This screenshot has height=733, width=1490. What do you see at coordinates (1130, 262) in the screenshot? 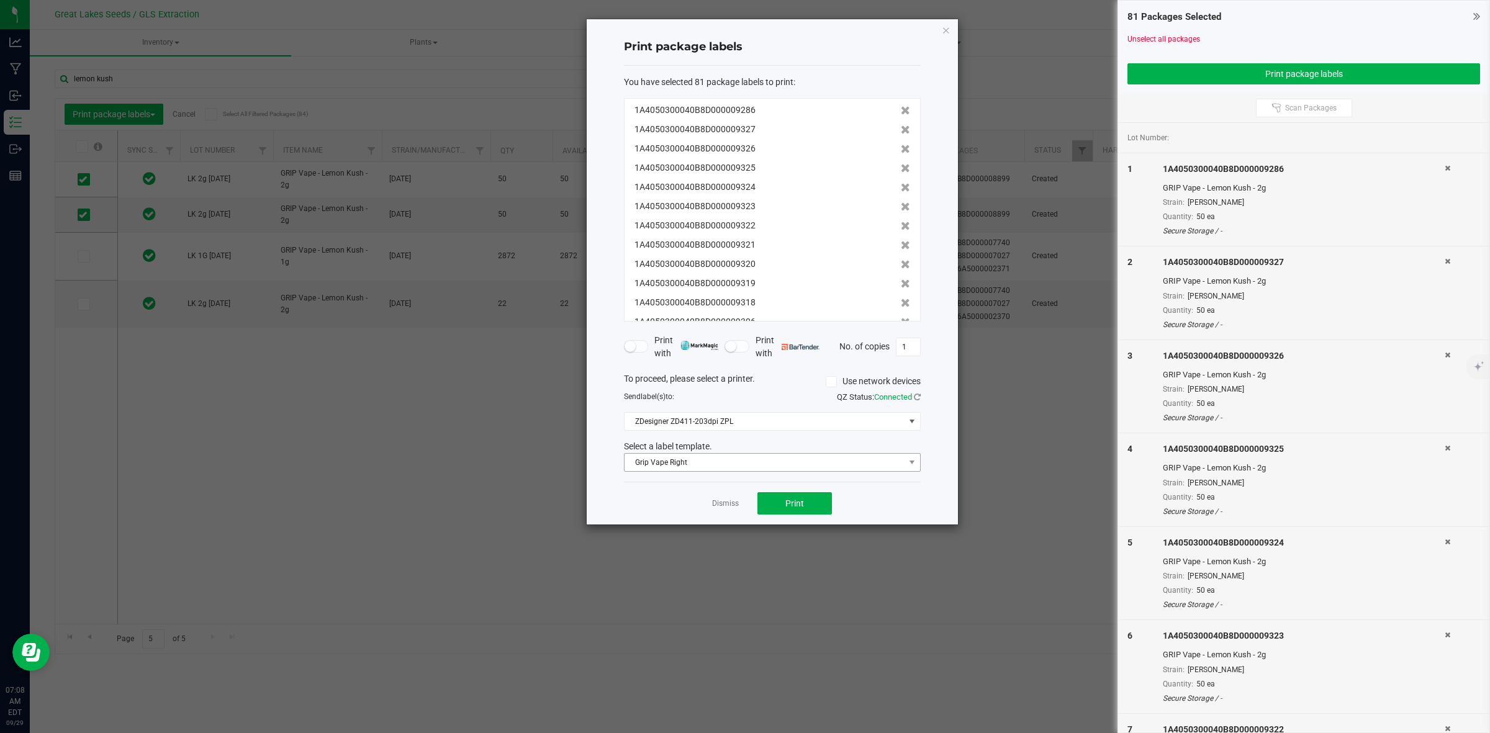
I see `span: 2` at bounding box center [1130, 262].